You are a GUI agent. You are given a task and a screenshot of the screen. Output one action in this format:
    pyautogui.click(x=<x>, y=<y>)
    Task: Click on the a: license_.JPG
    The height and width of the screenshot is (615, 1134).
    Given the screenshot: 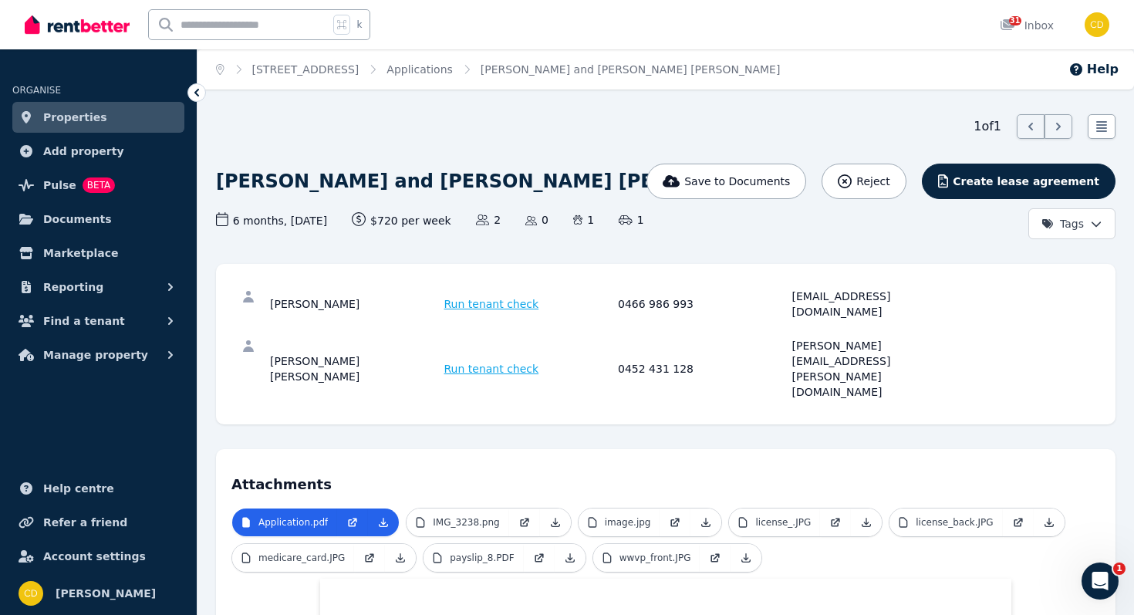 What is the action you would take?
    pyautogui.click(x=775, y=522)
    